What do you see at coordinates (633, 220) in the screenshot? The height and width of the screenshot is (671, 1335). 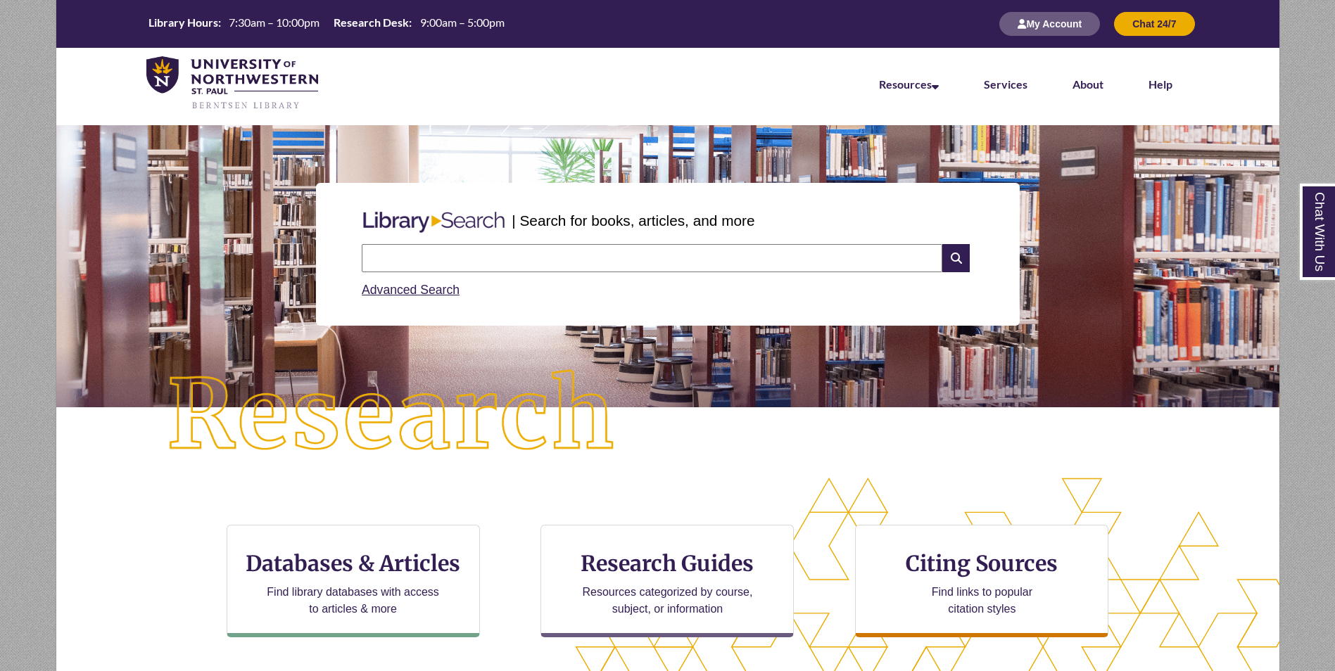 I see `p: | Search for books, articles, and more` at bounding box center [633, 220].